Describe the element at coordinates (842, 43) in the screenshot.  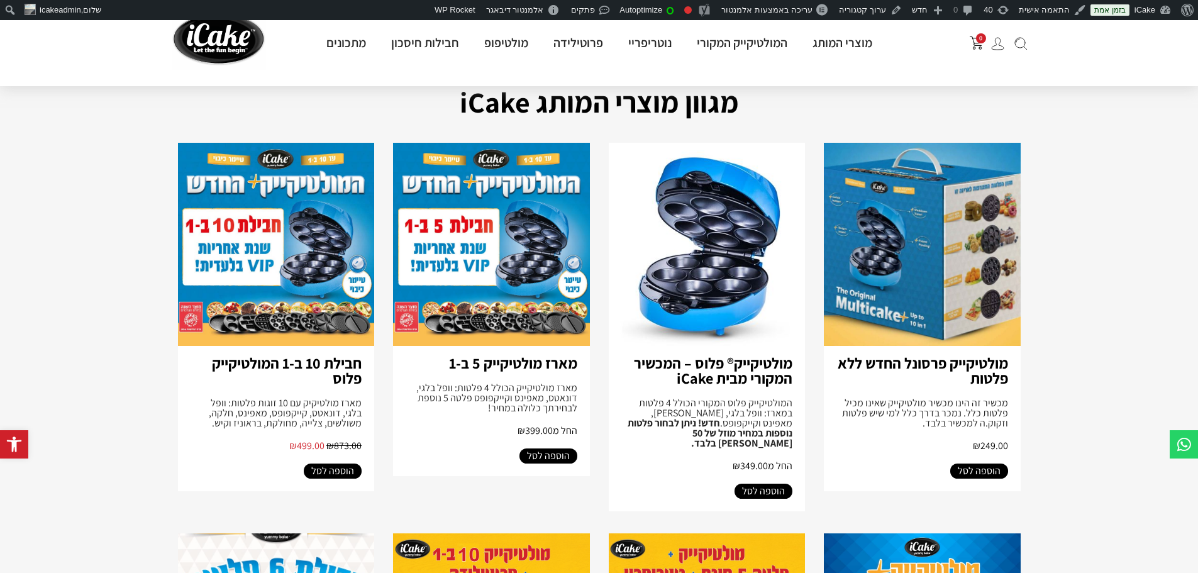
I see `a: מוצרי המותג` at that location.